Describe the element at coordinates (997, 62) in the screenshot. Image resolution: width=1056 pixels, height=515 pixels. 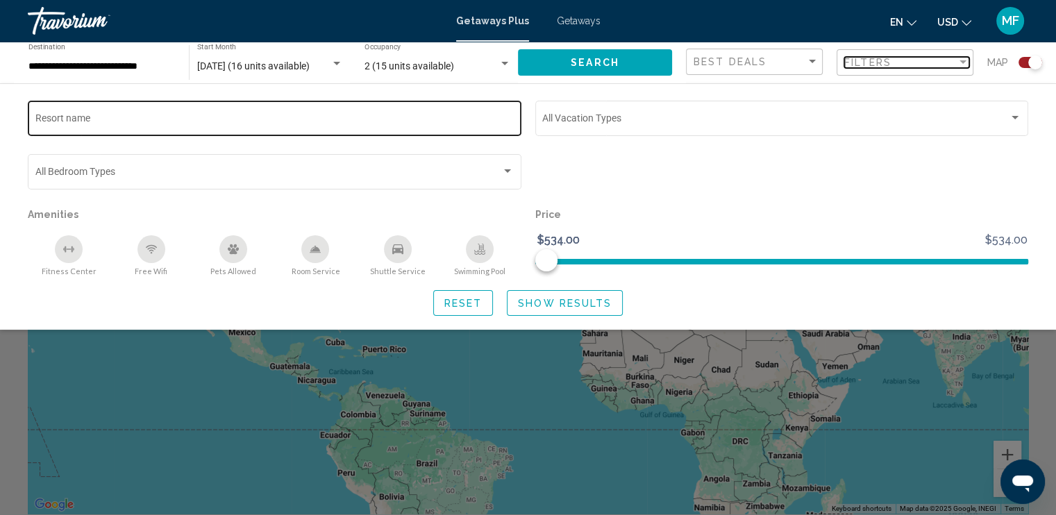
I see `span: Map` at that location.